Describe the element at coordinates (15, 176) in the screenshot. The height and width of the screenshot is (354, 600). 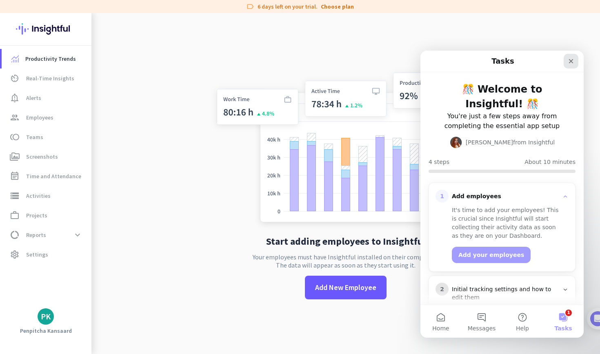
I see `i: event_note` at that location.